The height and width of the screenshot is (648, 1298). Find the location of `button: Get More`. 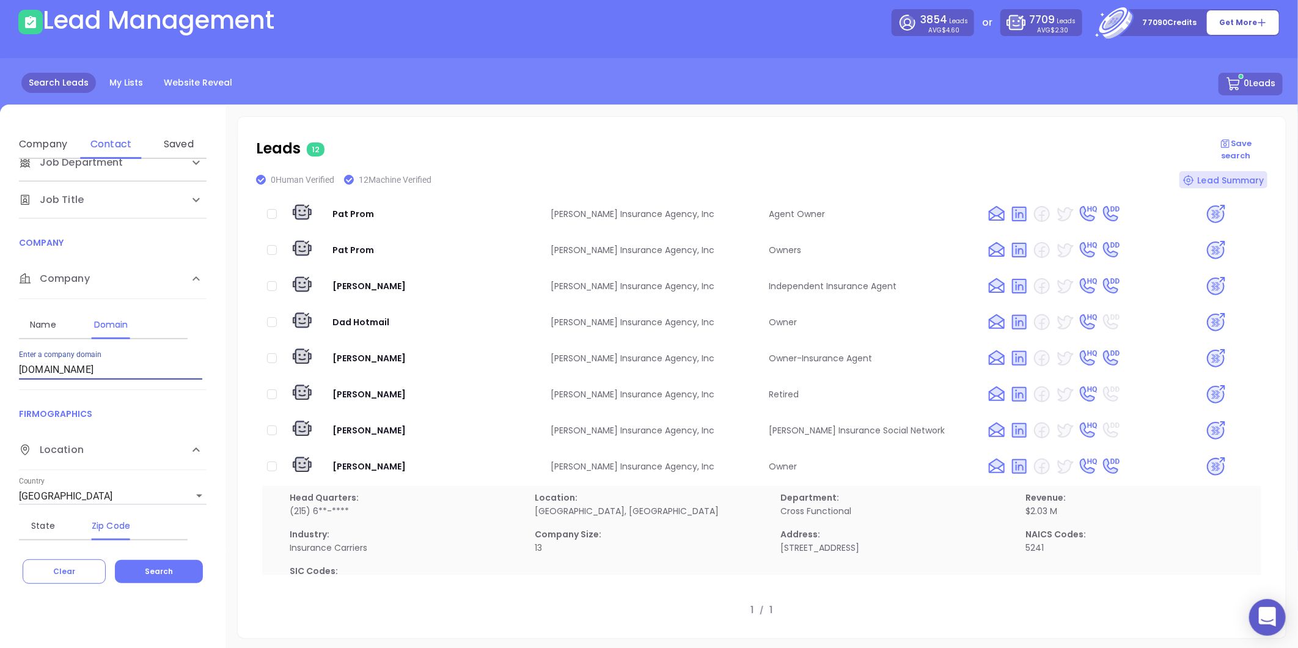

button: Get More is located at coordinates (1243, 23).